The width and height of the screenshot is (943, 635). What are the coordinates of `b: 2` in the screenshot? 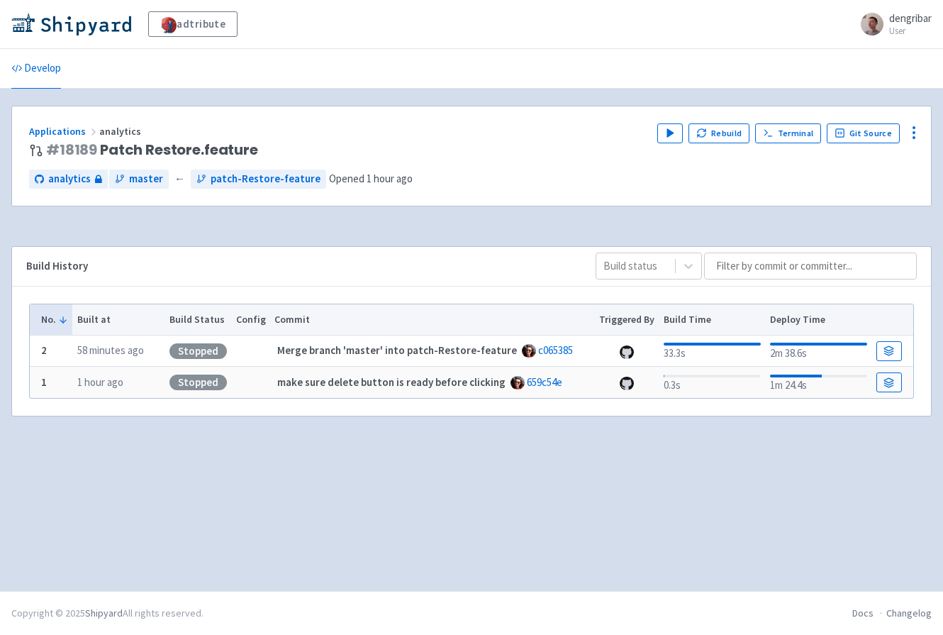 It's located at (44, 350).